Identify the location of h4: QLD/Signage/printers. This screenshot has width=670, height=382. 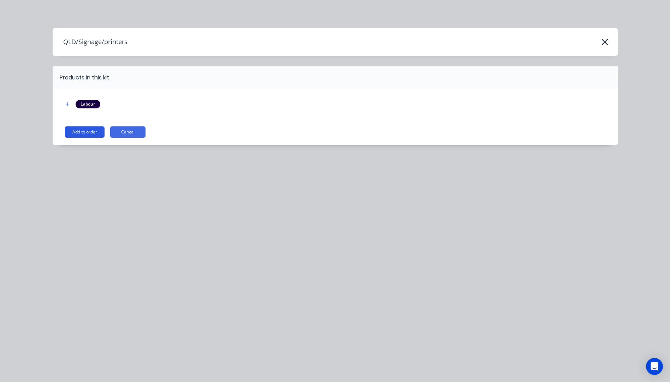
(90, 42).